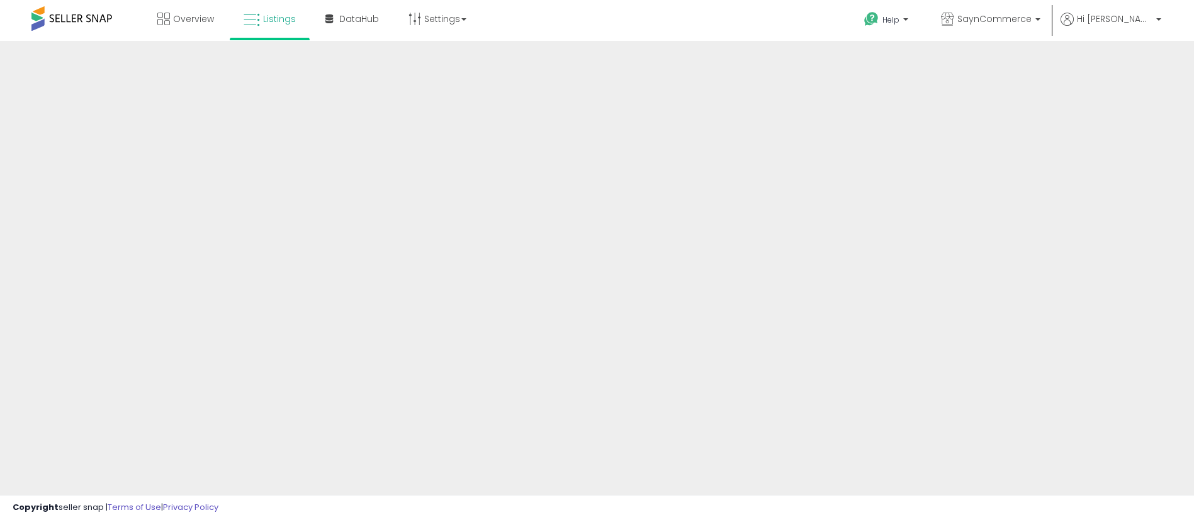 The image size is (1194, 520). What do you see at coordinates (35, 507) in the screenshot?
I see `strong: Copyright` at bounding box center [35, 507].